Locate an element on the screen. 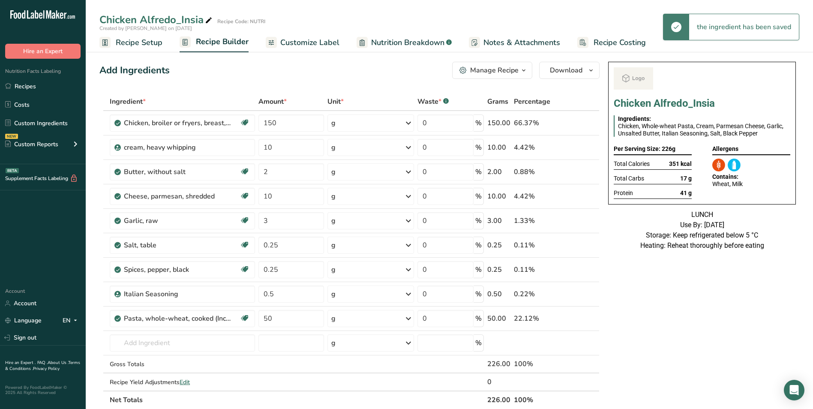  span: 17 g is located at coordinates (686, 178).